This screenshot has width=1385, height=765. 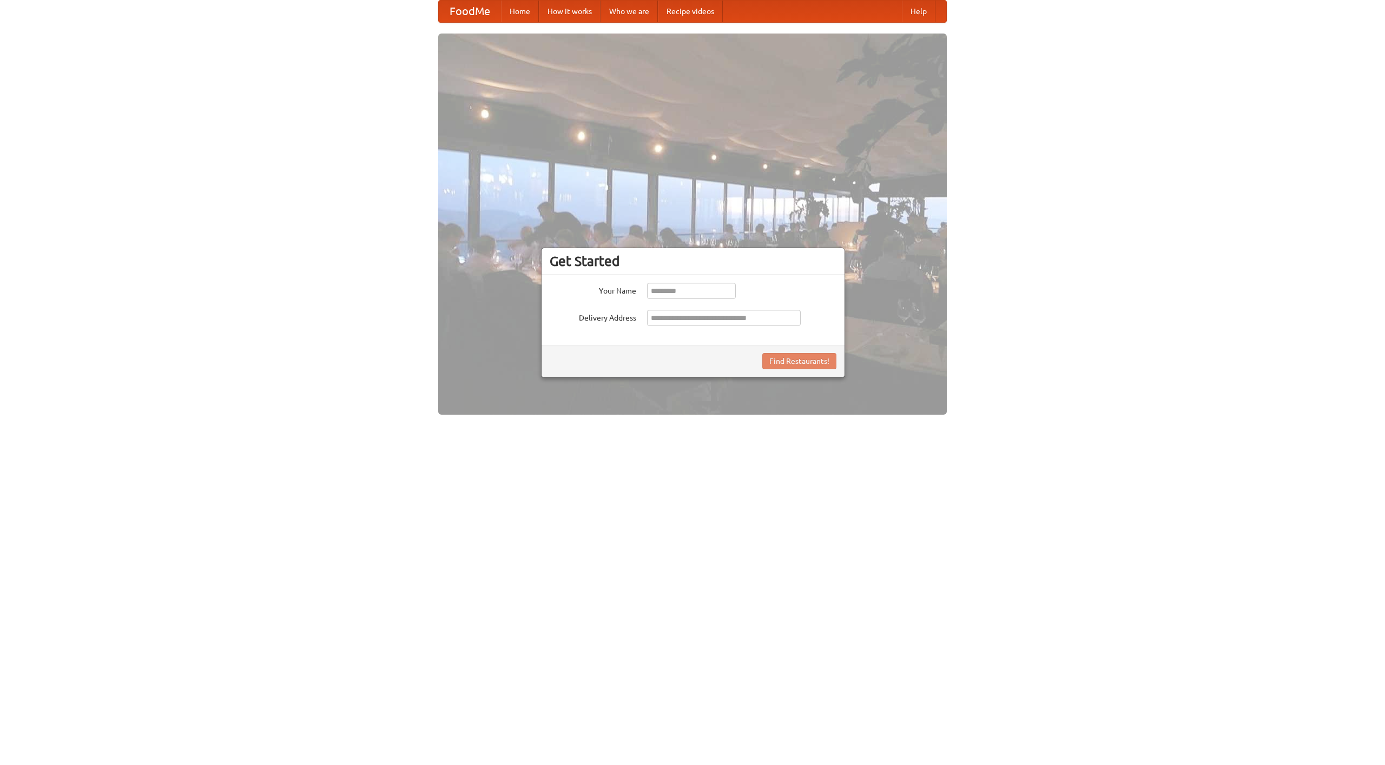 What do you see at coordinates (469, 11) in the screenshot?
I see `a: FoodMe` at bounding box center [469, 11].